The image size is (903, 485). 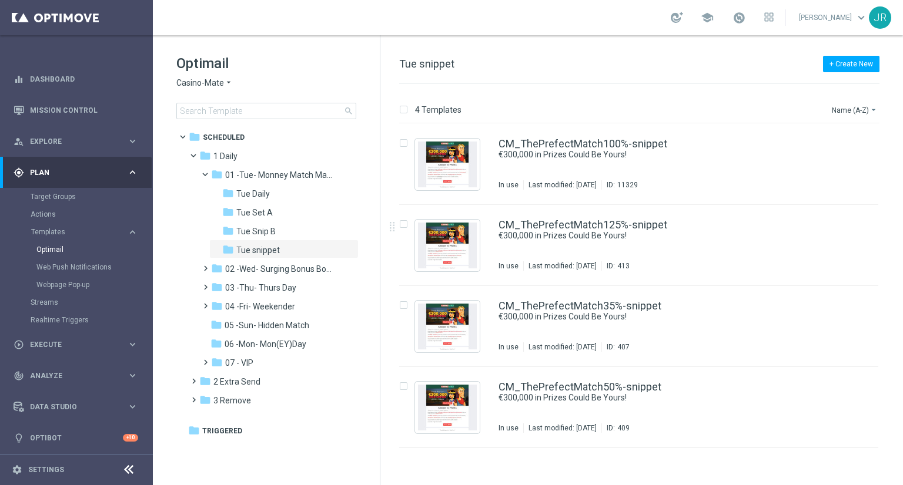 I want to click on a: Web Push Notifications, so click(x=79, y=267).